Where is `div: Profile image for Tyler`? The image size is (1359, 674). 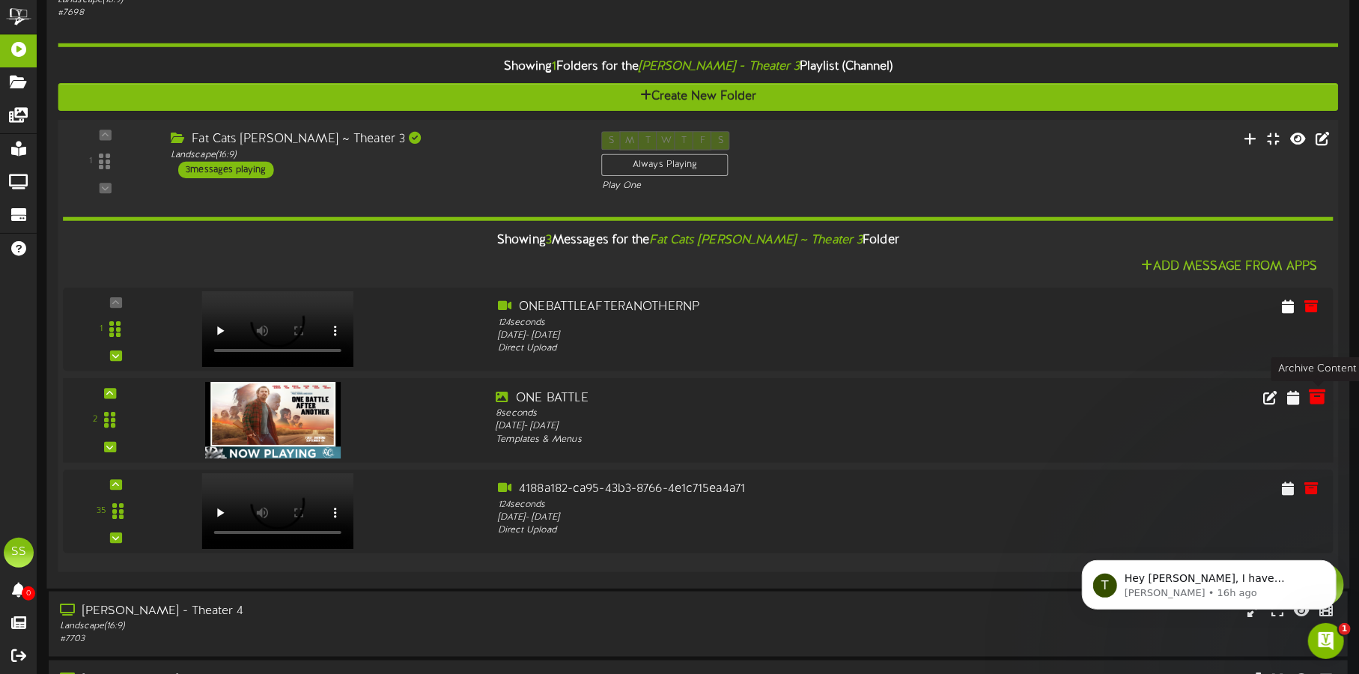
div: Profile image for Tyler is located at coordinates (46, 57).